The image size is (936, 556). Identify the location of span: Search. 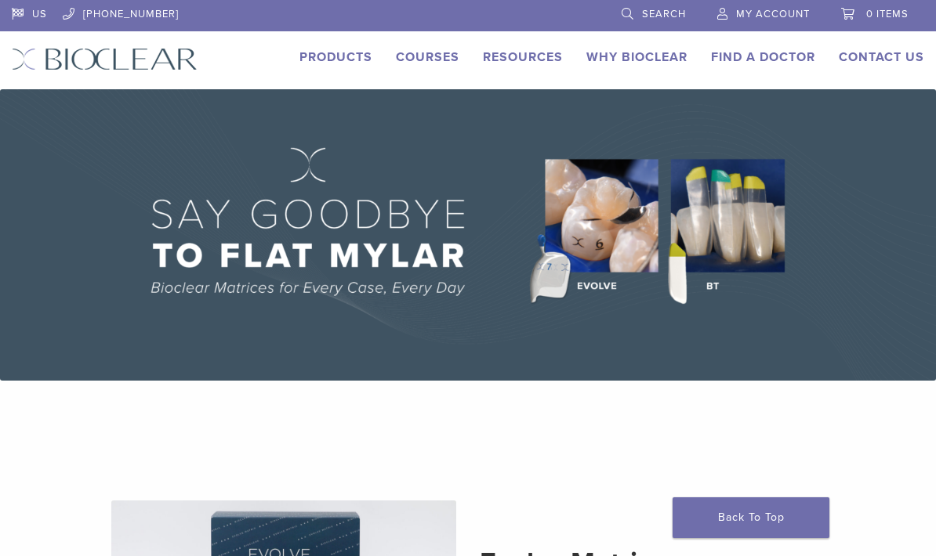
(664, 14).